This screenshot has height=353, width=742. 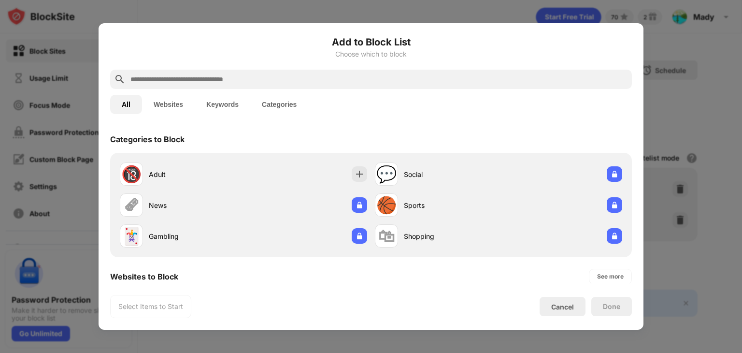 I want to click on div: Categories to Block, so click(x=147, y=139).